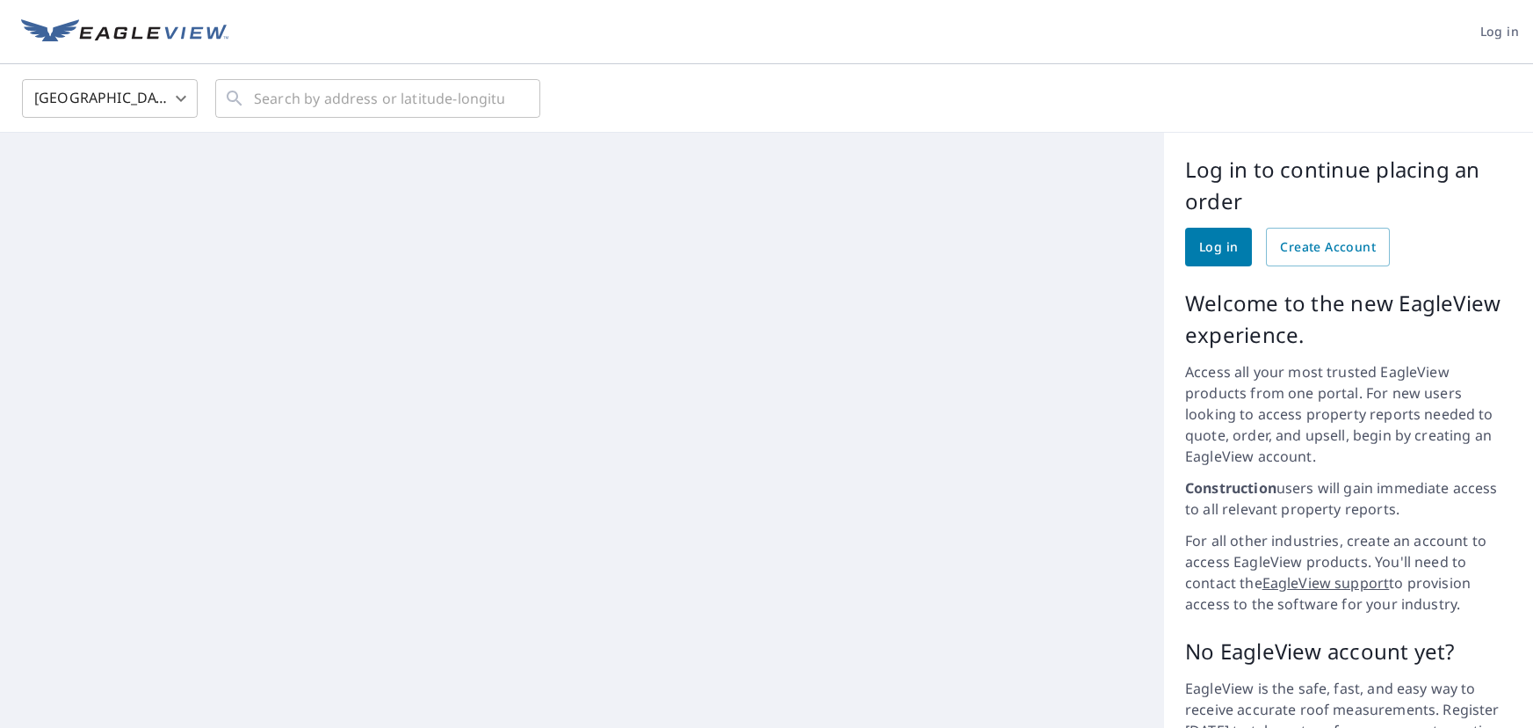 This screenshot has width=1533, height=728. I want to click on img: EV Logo, so click(125, 33).